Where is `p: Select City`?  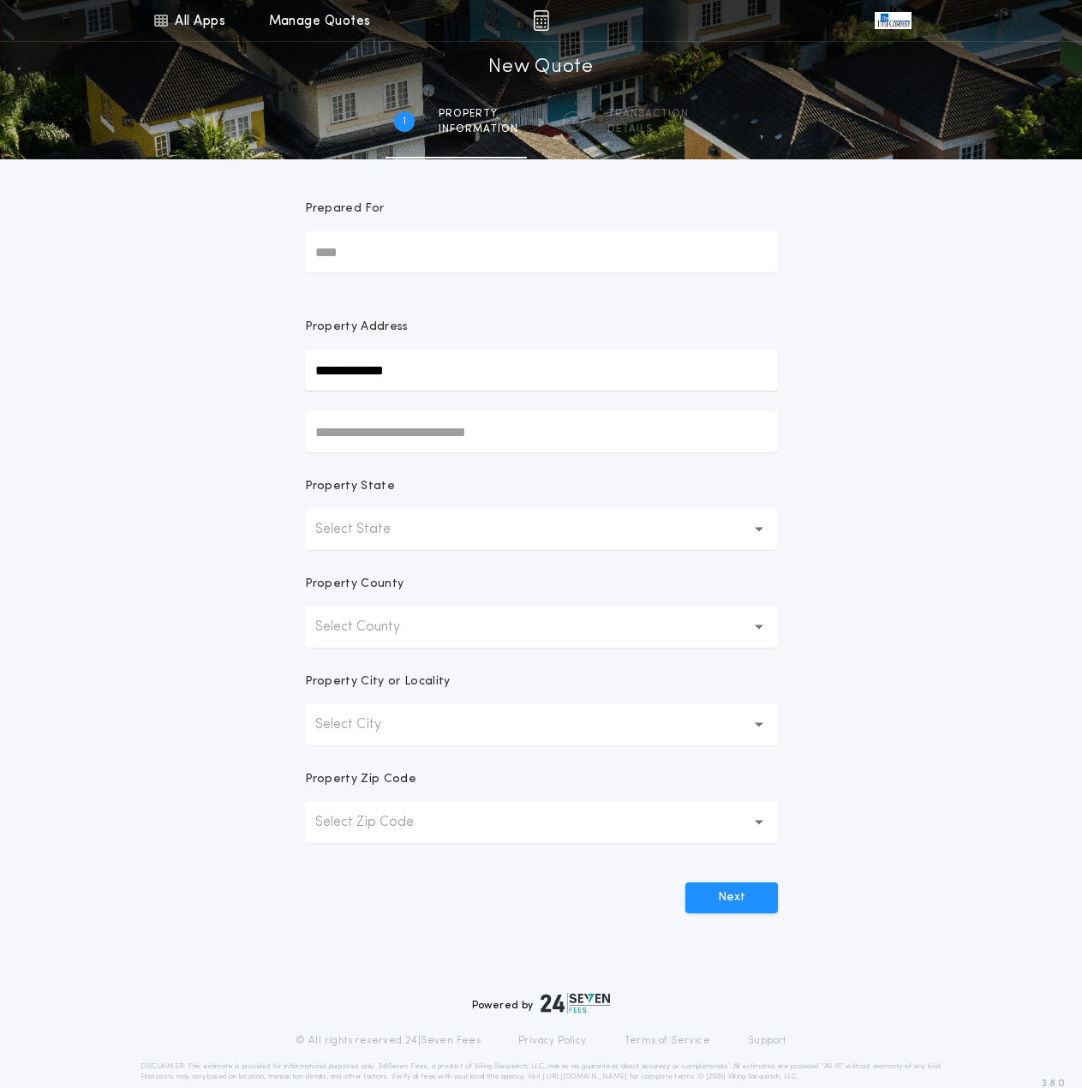
p: Select City is located at coordinates (362, 725).